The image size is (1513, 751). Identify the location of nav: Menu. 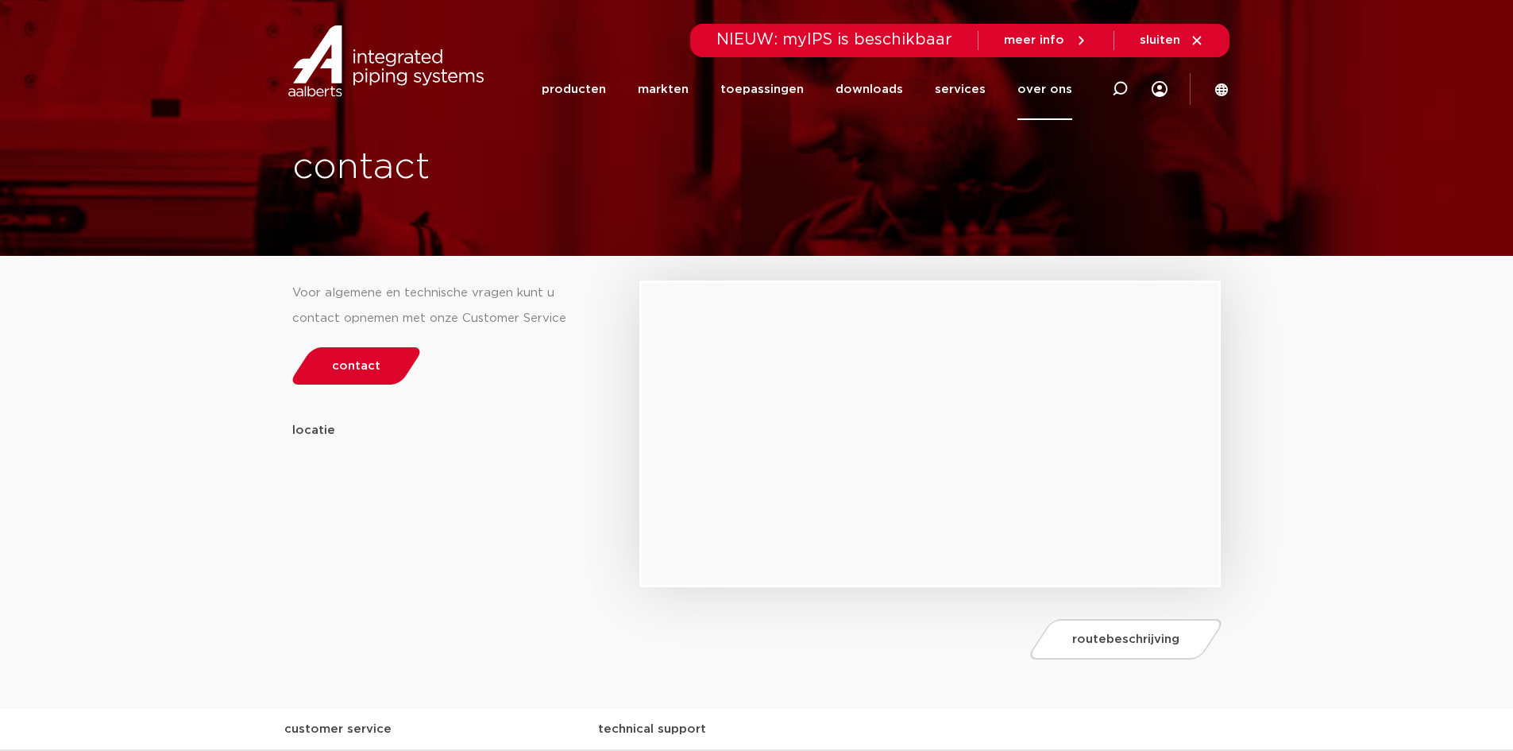
(807, 89).